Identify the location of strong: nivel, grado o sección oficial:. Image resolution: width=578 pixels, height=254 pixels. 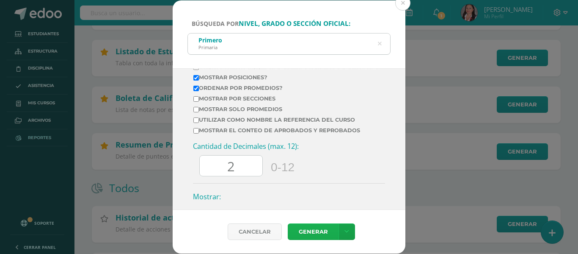
(295, 23).